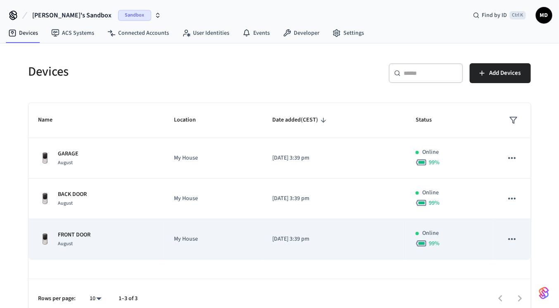 Image resolution: width=559 pixels, height=308 pixels. What do you see at coordinates (51, 120) in the screenshot?
I see `span: Name` at bounding box center [51, 120].